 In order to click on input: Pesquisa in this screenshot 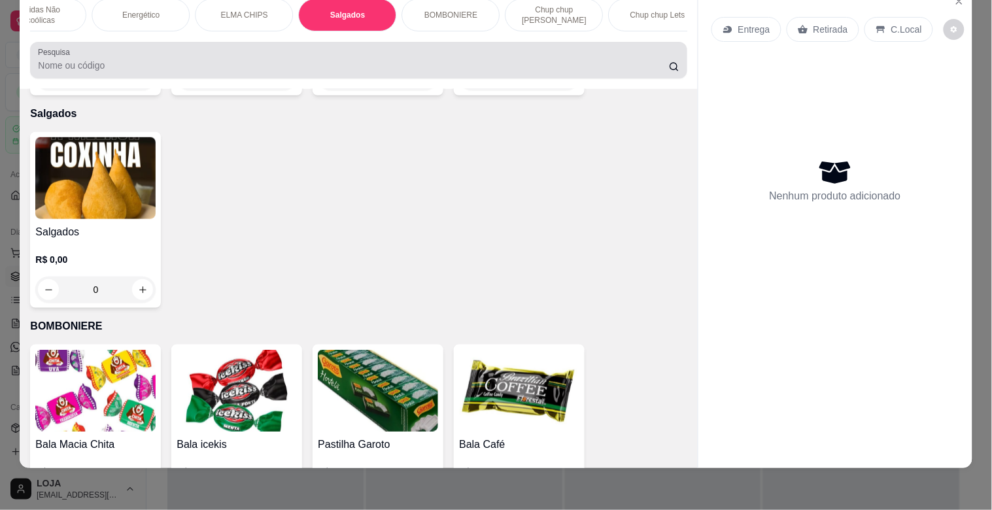, I will do `click(353, 65)`.